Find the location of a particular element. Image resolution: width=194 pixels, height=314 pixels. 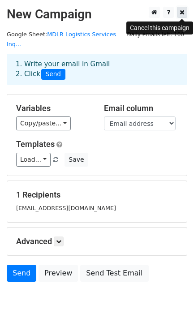

h5: Advanced is located at coordinates (97, 241).